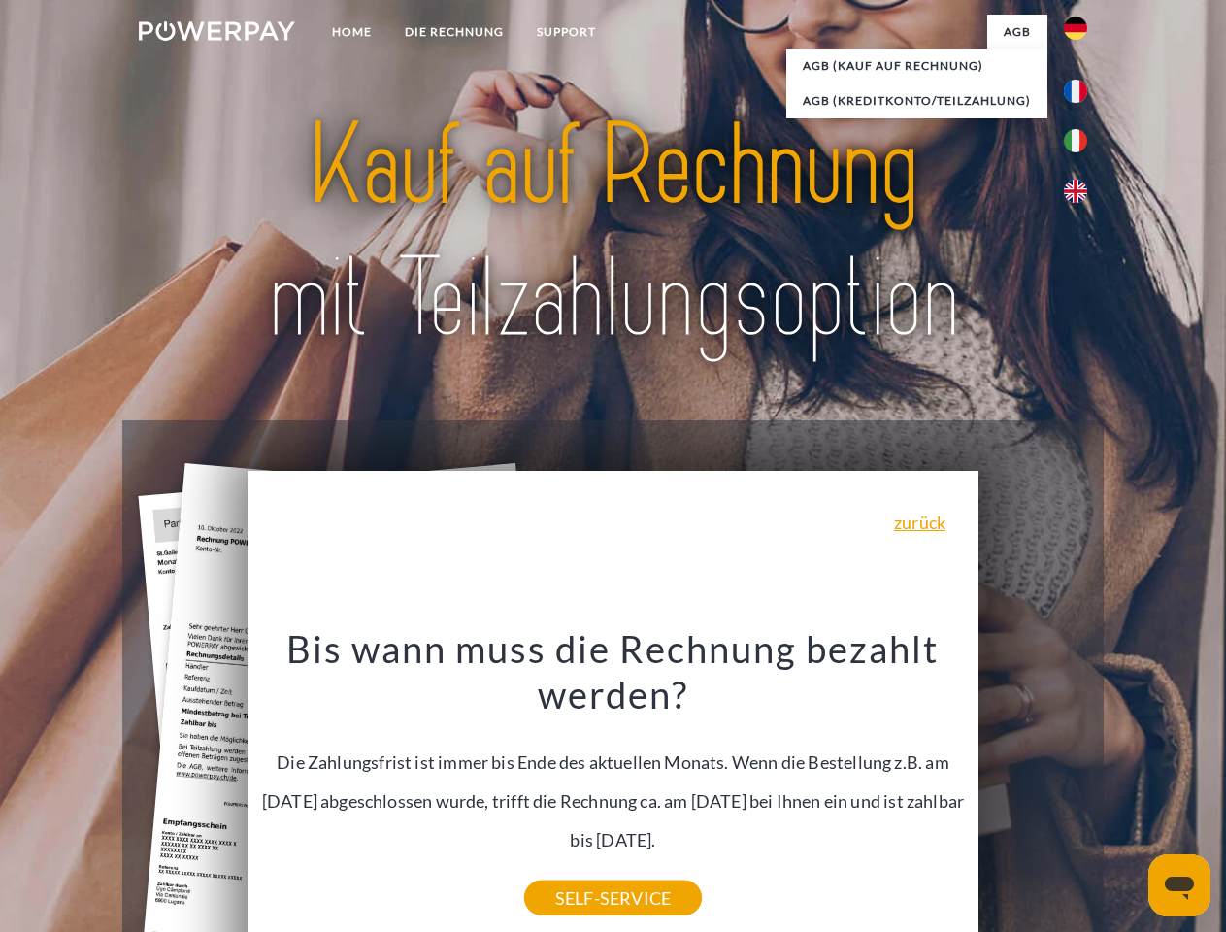 The height and width of the screenshot is (932, 1226). Describe the element at coordinates (352, 32) in the screenshot. I see `a: Home` at that location.